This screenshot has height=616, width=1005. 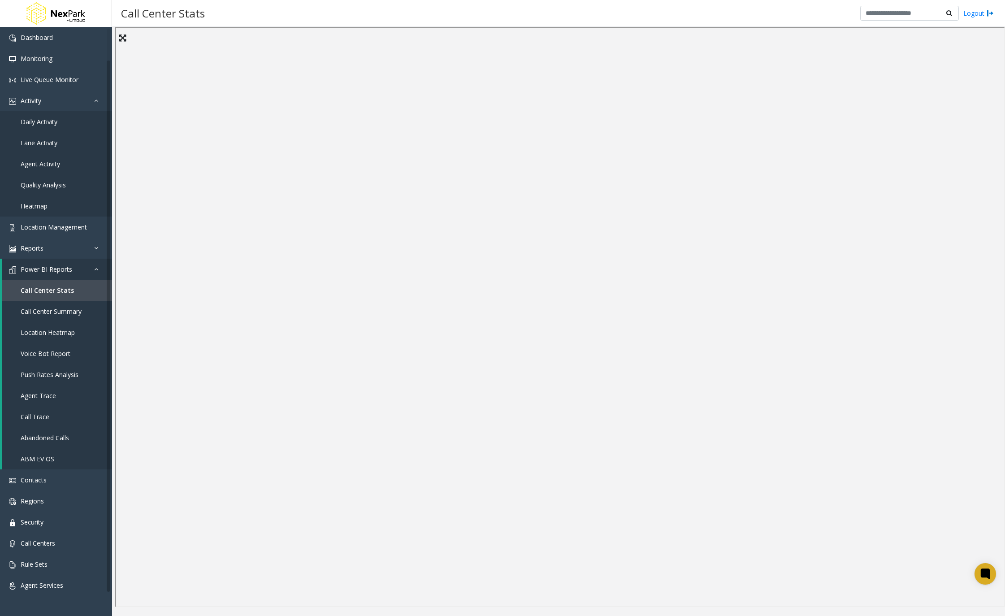 I want to click on span: Call Trace, so click(x=35, y=416).